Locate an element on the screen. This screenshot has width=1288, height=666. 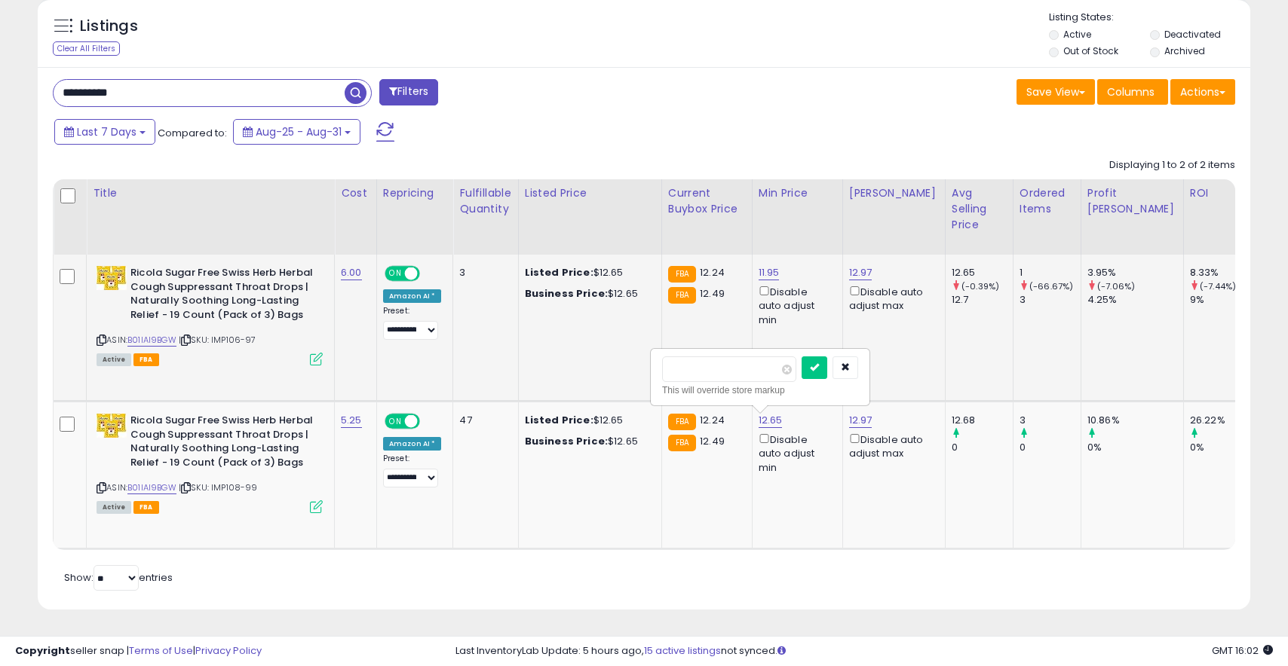
div: Repricing is located at coordinates (415, 193).